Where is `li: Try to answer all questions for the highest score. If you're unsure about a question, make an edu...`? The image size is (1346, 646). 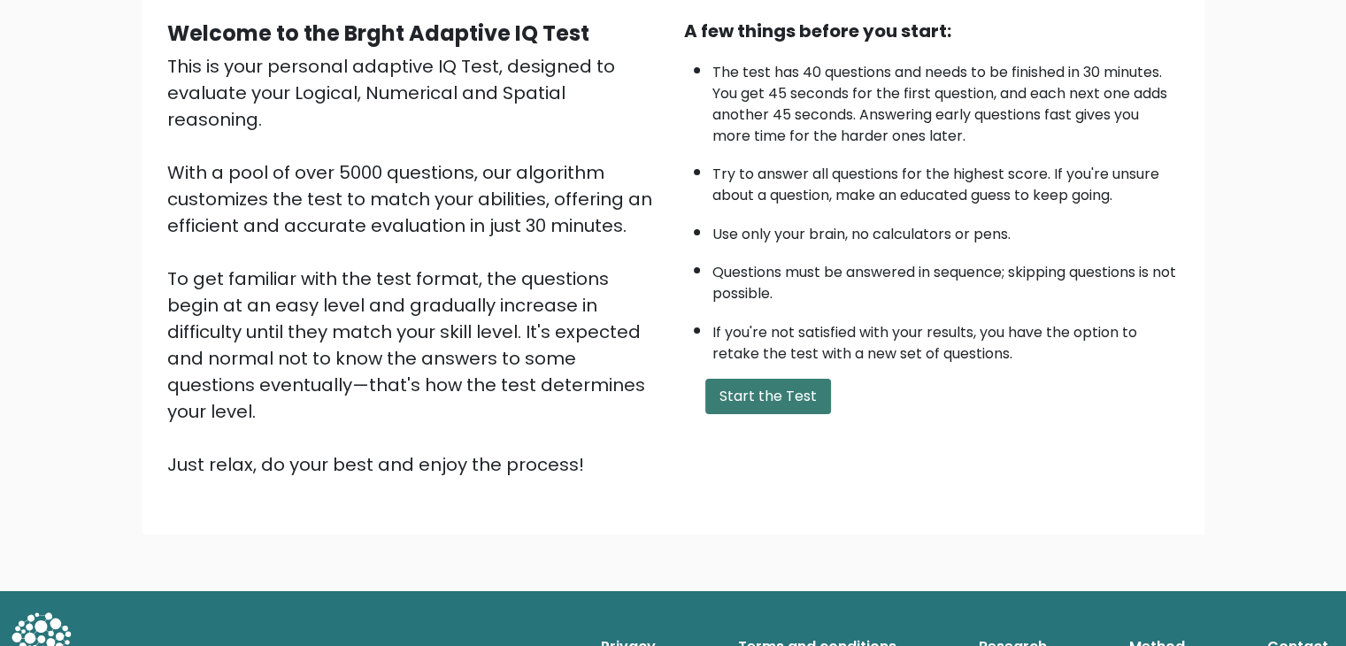
li: Try to answer all questions for the highest score. If you're unsure about a question, make an edu... is located at coordinates (946, 181).